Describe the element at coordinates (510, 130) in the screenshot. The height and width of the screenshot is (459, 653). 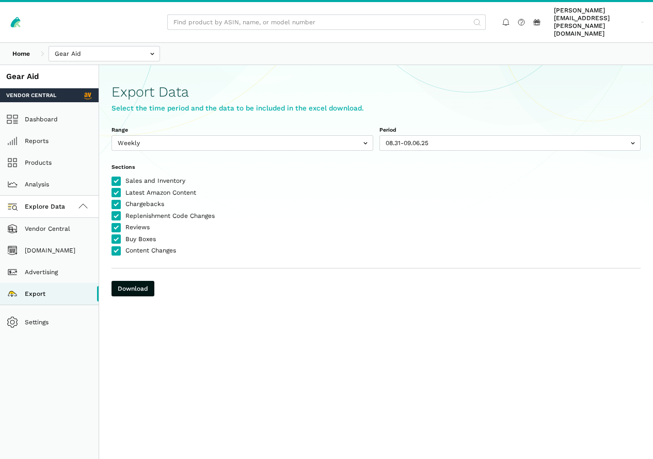
I see `label: Period` at that location.